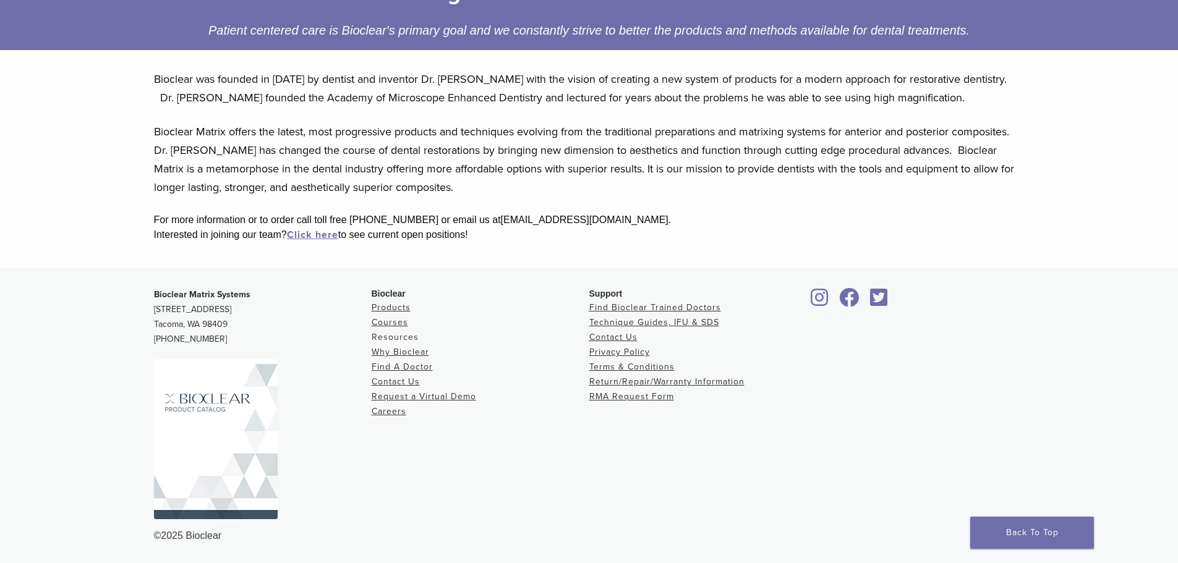  What do you see at coordinates (424, 396) in the screenshot?
I see `a: Request a Virtual Demo` at bounding box center [424, 396].